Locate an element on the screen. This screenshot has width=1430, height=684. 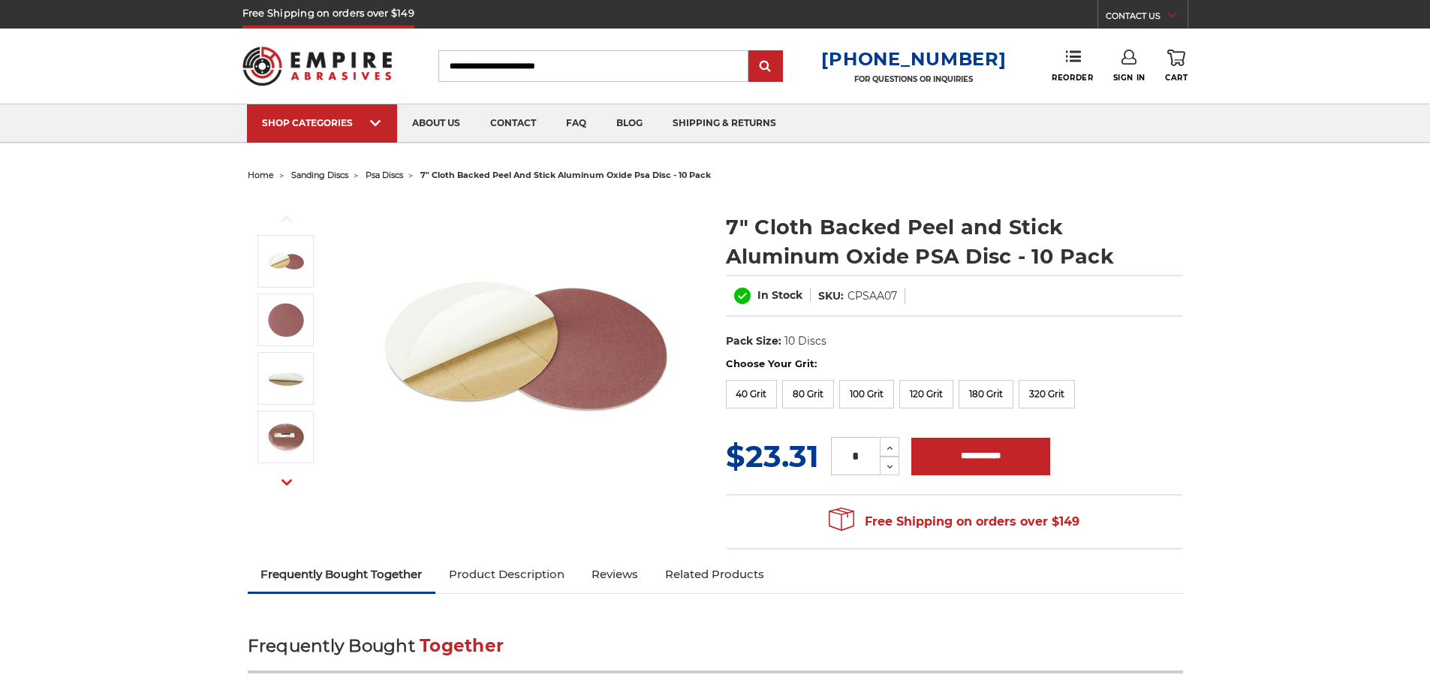
a: home is located at coordinates (260, 175).